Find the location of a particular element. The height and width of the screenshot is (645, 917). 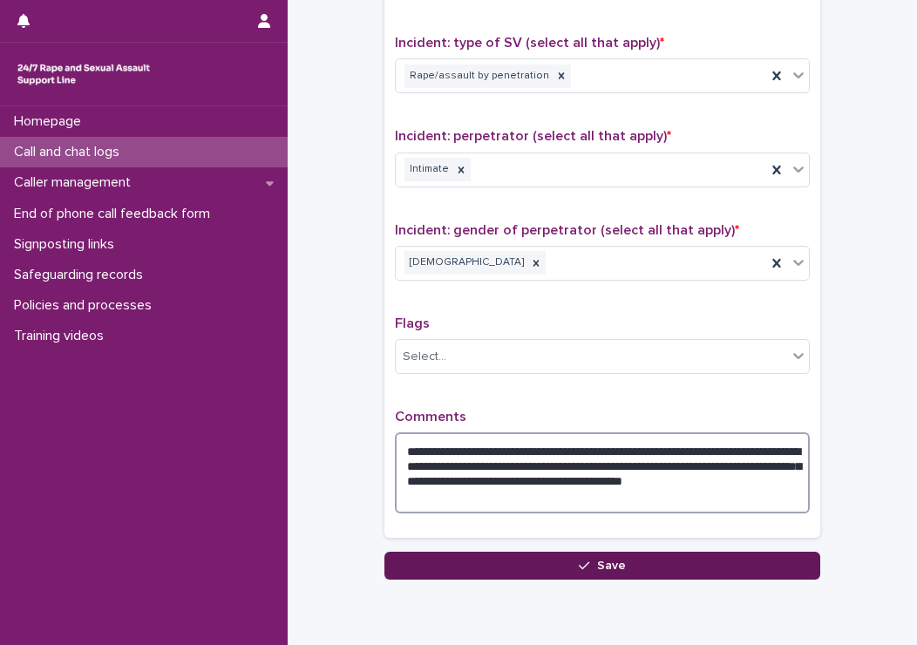

span: Comments is located at coordinates (431, 417).